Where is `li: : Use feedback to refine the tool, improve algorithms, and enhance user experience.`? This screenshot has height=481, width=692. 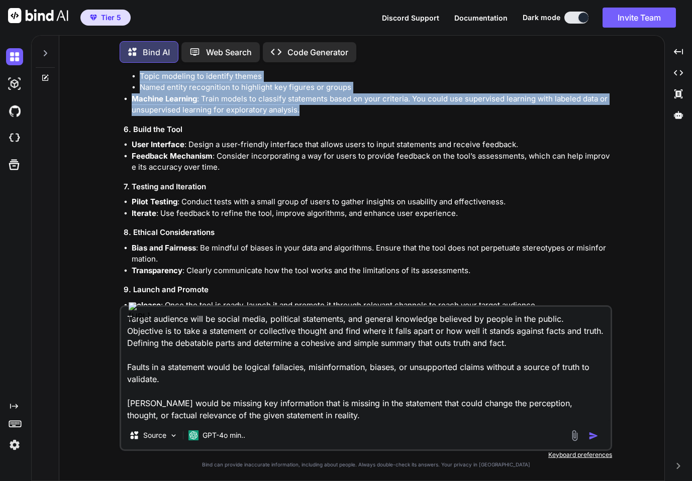
li: : Use feedback to refine the tool, improve algorithms, and enhance user experience. is located at coordinates (371, 213).